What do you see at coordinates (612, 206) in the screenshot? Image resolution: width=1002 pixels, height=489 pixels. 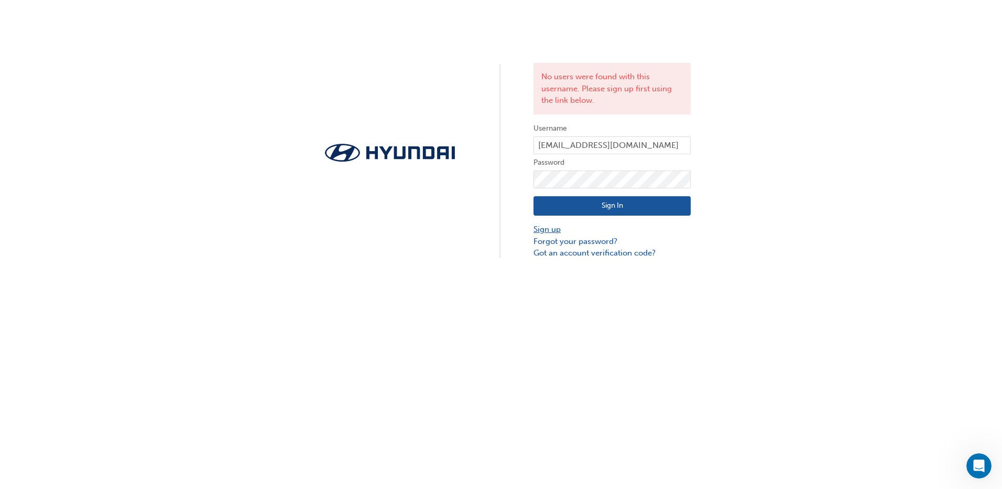 I see `button: Sign In` at bounding box center [612, 206].